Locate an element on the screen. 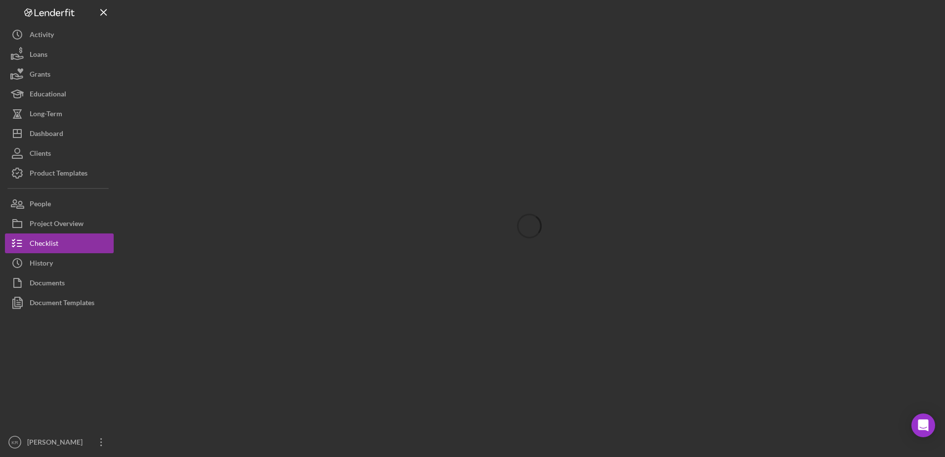 This screenshot has width=945, height=457. button: Checklist is located at coordinates (59, 243).